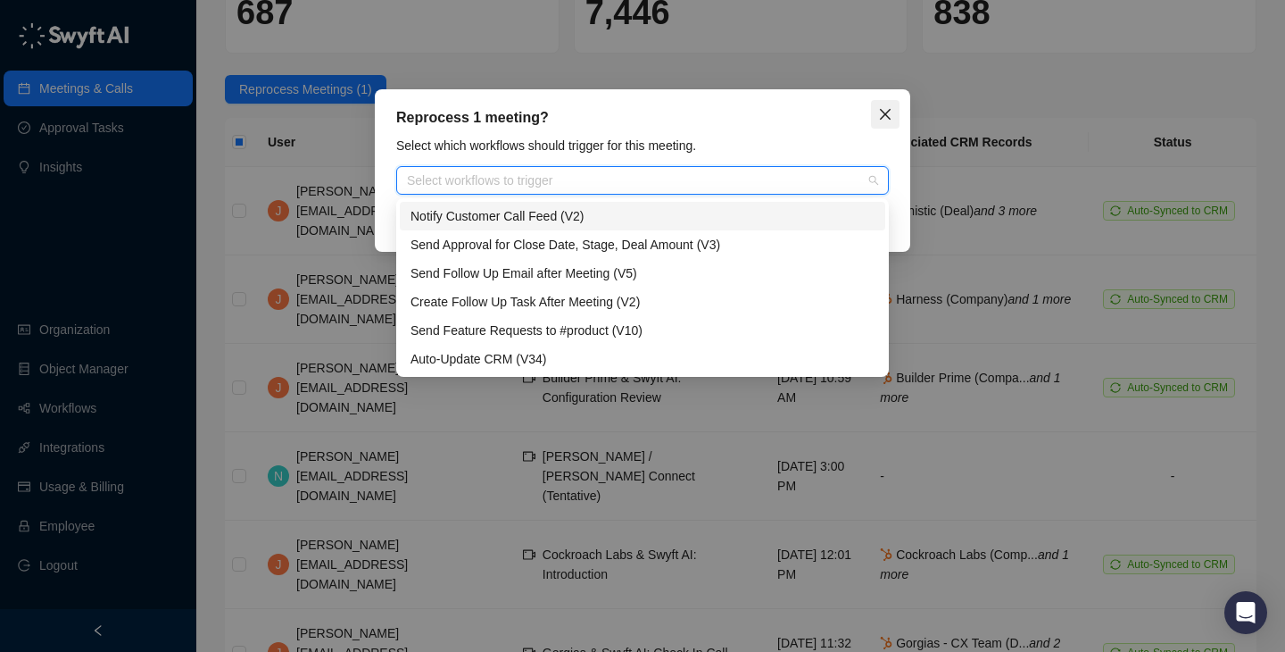 The width and height of the screenshot is (1285, 652). What do you see at coordinates (643, 145) in the screenshot?
I see `div: Select which workflows should trigger for this meeting.` at bounding box center [643, 145].